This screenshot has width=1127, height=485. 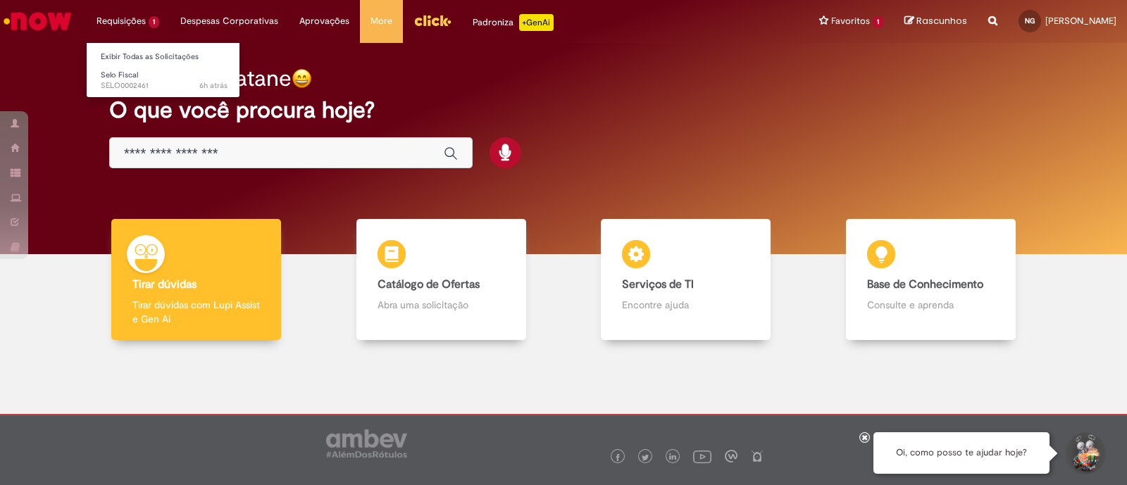 What do you see at coordinates (936, 21) in the screenshot?
I see `a: Rascunhos` at bounding box center [936, 21].